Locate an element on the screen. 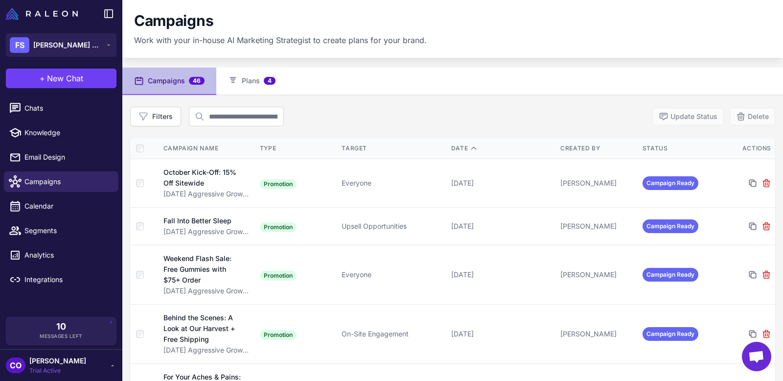 The height and width of the screenshot is (381, 783). a: Email Design is located at coordinates (61, 157).